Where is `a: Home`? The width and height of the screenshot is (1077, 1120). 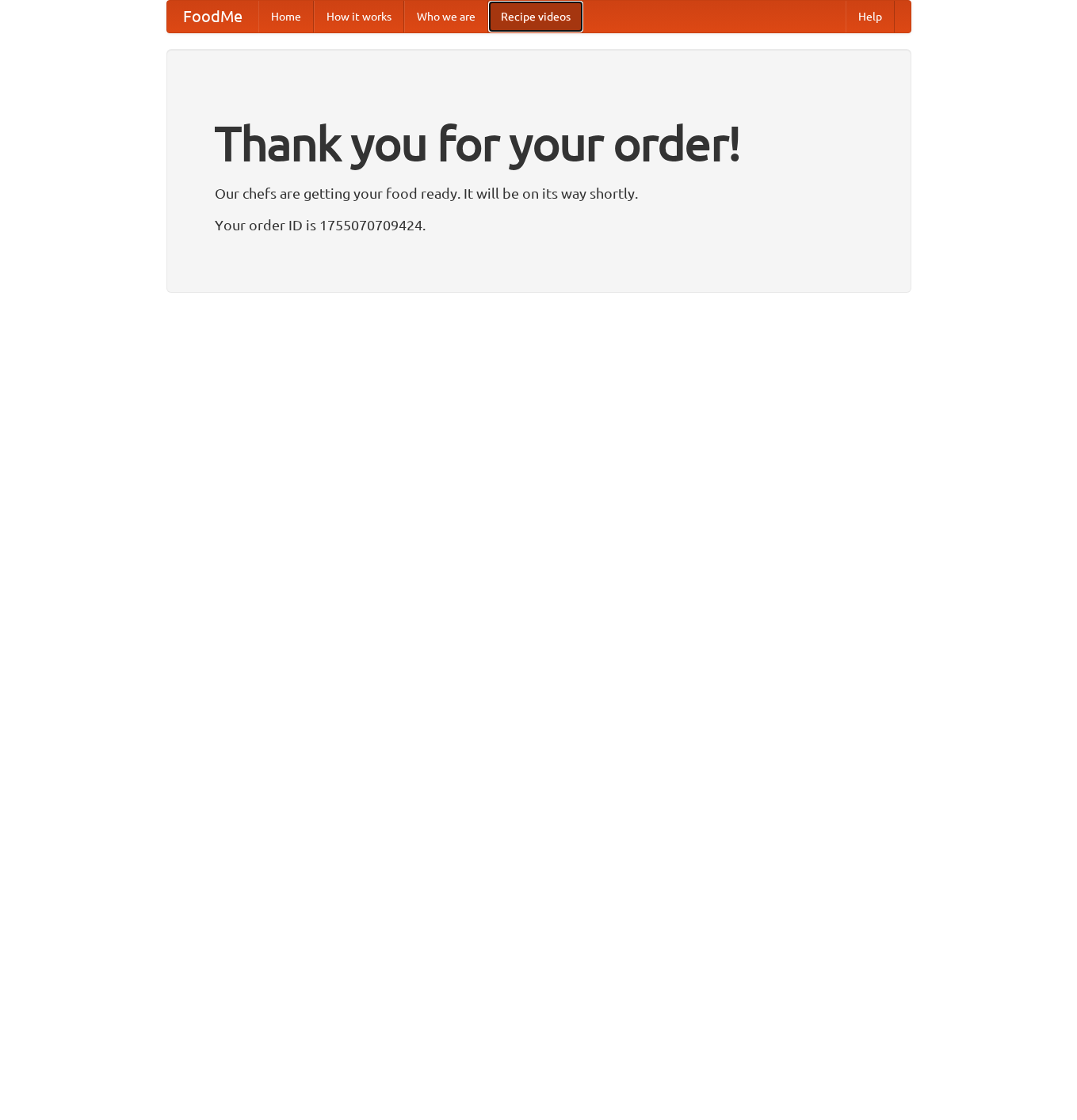
a: Home is located at coordinates (286, 17).